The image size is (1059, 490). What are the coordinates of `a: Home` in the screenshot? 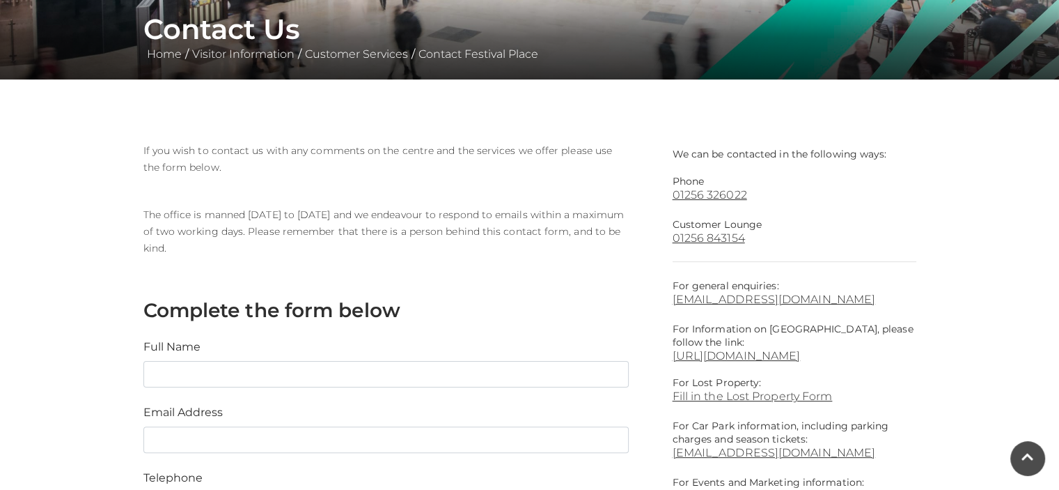 It's located at (164, 54).